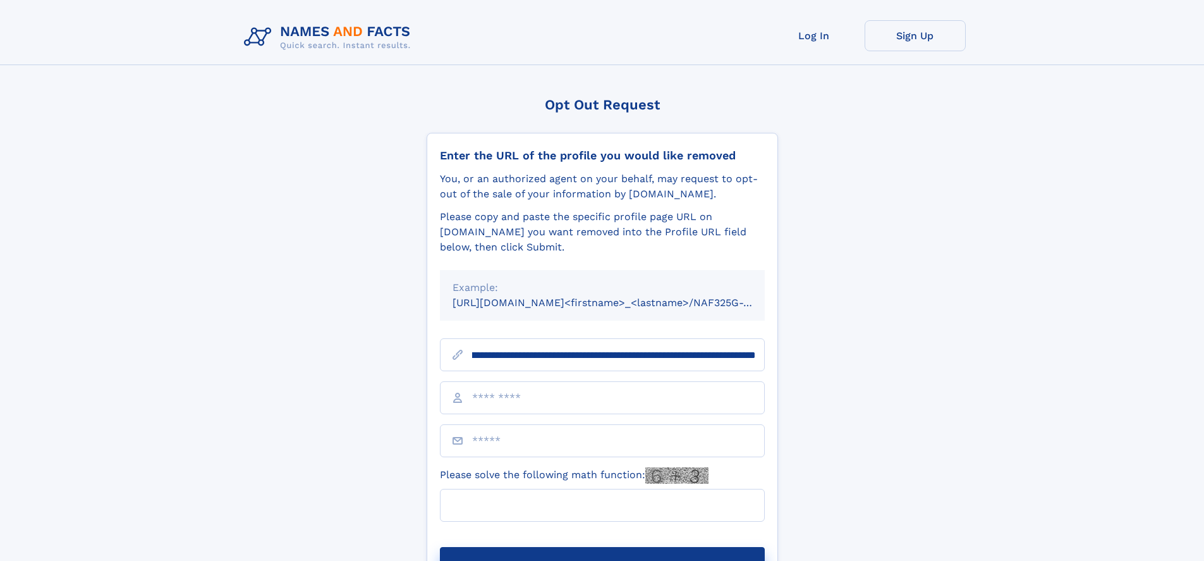  I want to click on div: Enter the URL of the profile you would like removed, so click(602, 155).